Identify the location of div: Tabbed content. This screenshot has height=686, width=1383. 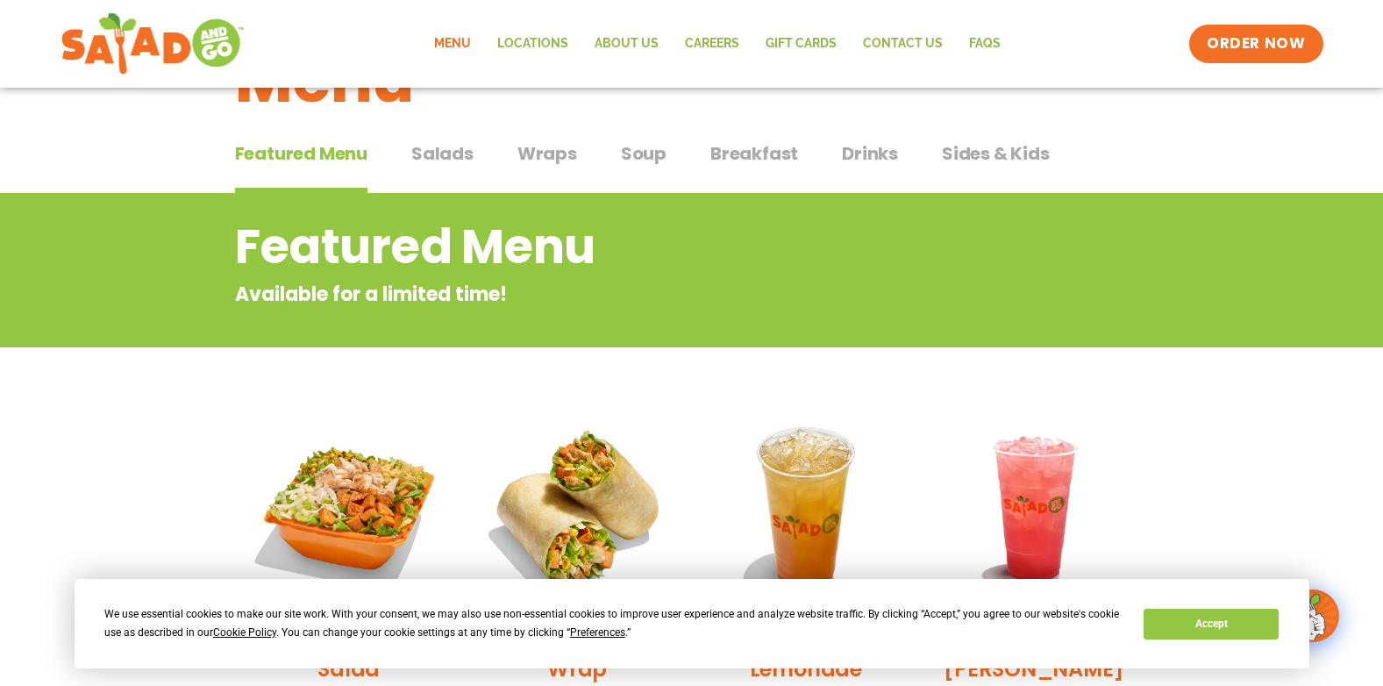
(692, 164).